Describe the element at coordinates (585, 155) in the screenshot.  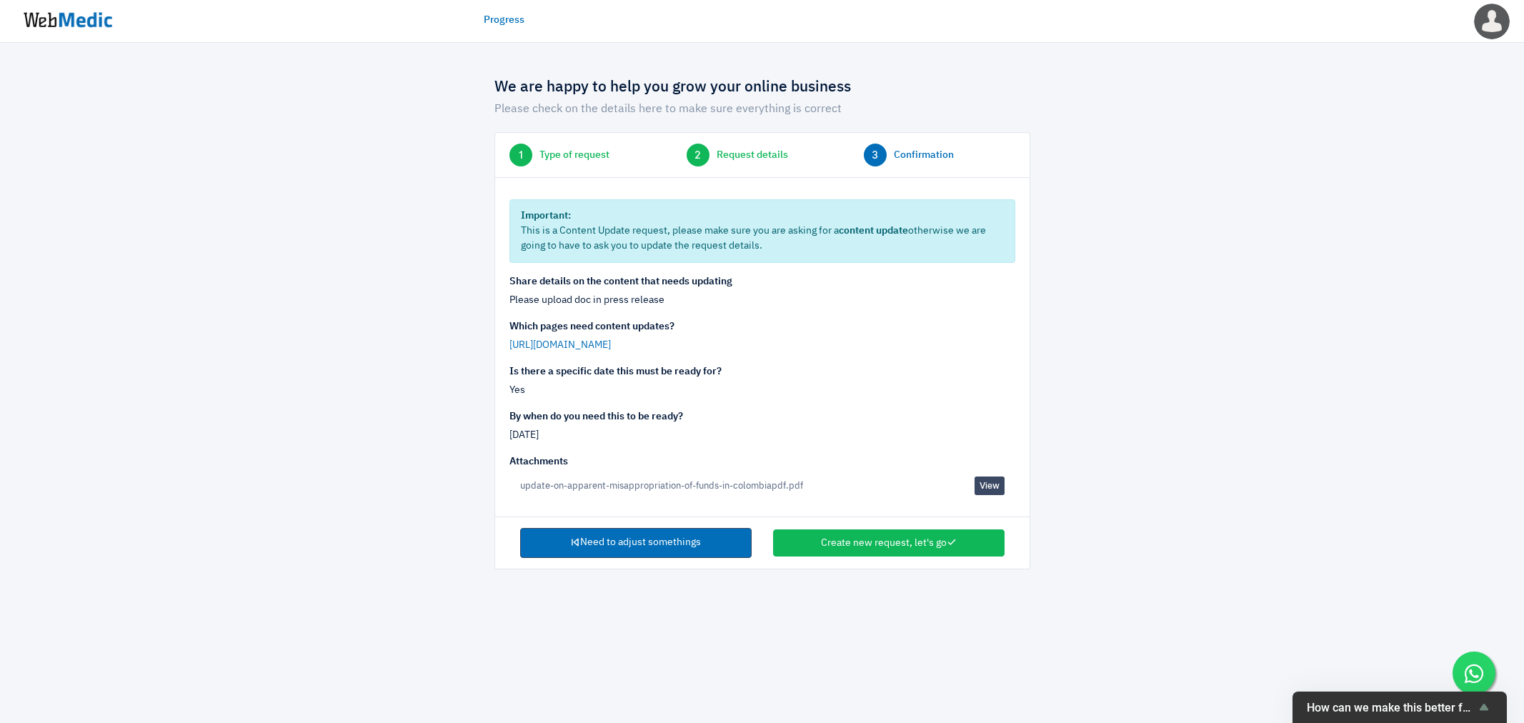
I see `a: 1 Type of request` at that location.